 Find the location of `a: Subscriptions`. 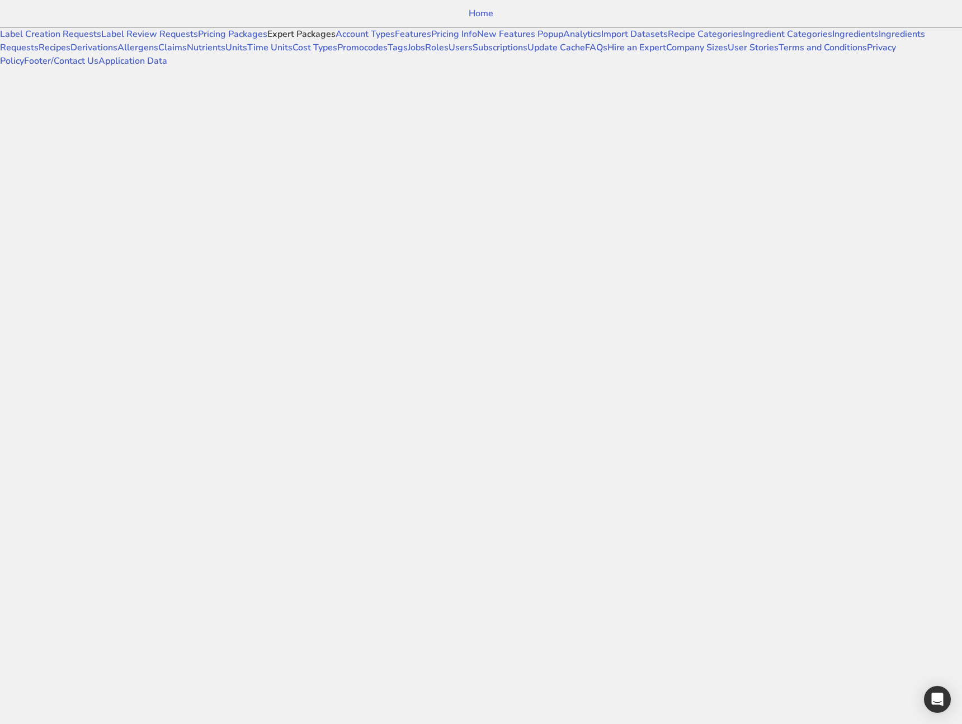

a: Subscriptions is located at coordinates (500, 48).